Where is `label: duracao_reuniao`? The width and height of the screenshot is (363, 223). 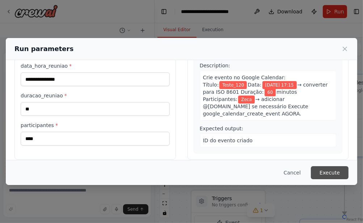 label: duracao_reuniao is located at coordinates (95, 96).